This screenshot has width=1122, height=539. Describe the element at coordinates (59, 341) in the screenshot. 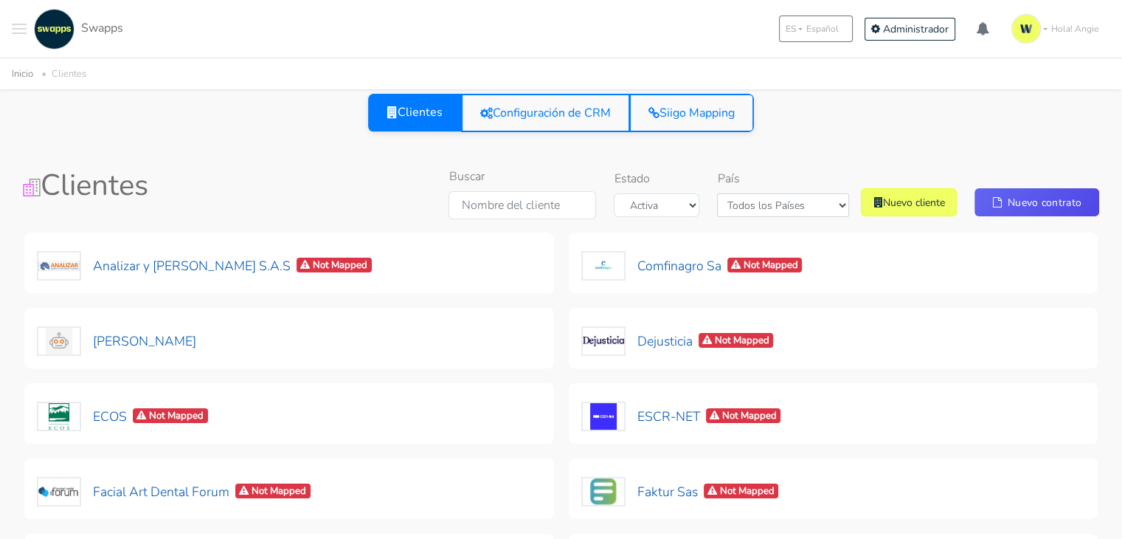

I see `img: David Guillermo Chaparro Moya` at that location.